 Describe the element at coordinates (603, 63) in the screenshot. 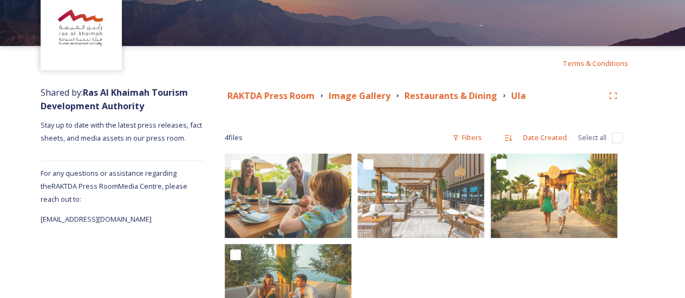

I see `a: Terms & Conditions` at that location.